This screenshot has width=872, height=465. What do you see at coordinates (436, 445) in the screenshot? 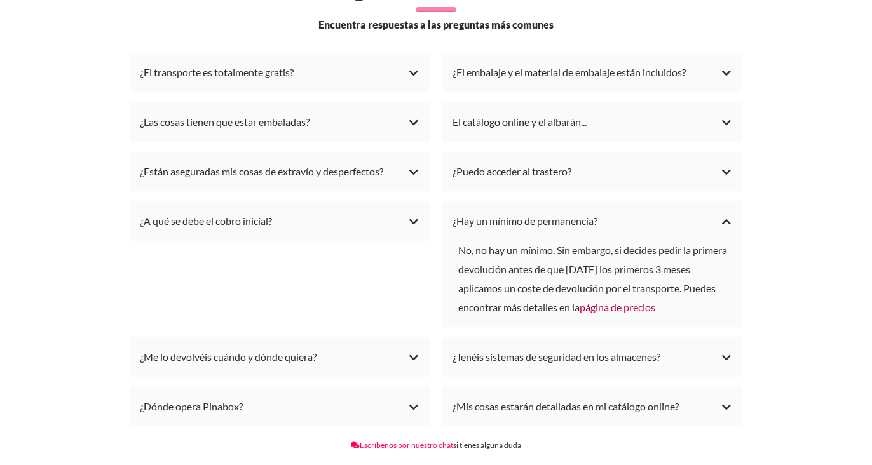
I see `small: si tienes alguna duda` at bounding box center [436, 445].